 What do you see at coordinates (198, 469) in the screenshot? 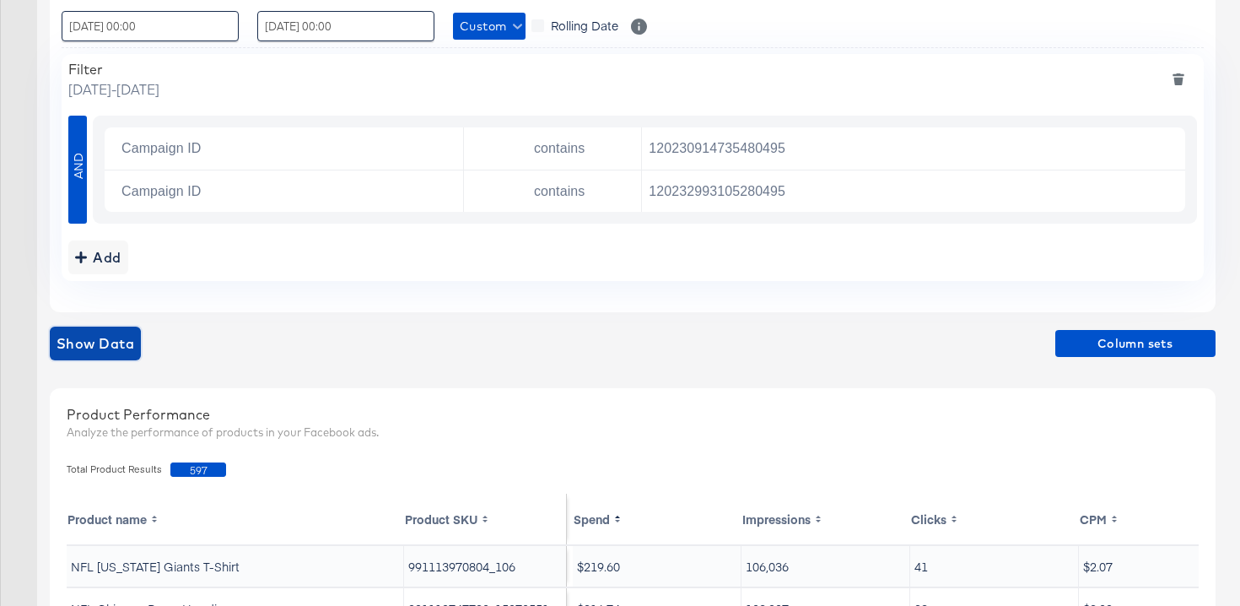
I see `span: 597` at bounding box center [198, 469].